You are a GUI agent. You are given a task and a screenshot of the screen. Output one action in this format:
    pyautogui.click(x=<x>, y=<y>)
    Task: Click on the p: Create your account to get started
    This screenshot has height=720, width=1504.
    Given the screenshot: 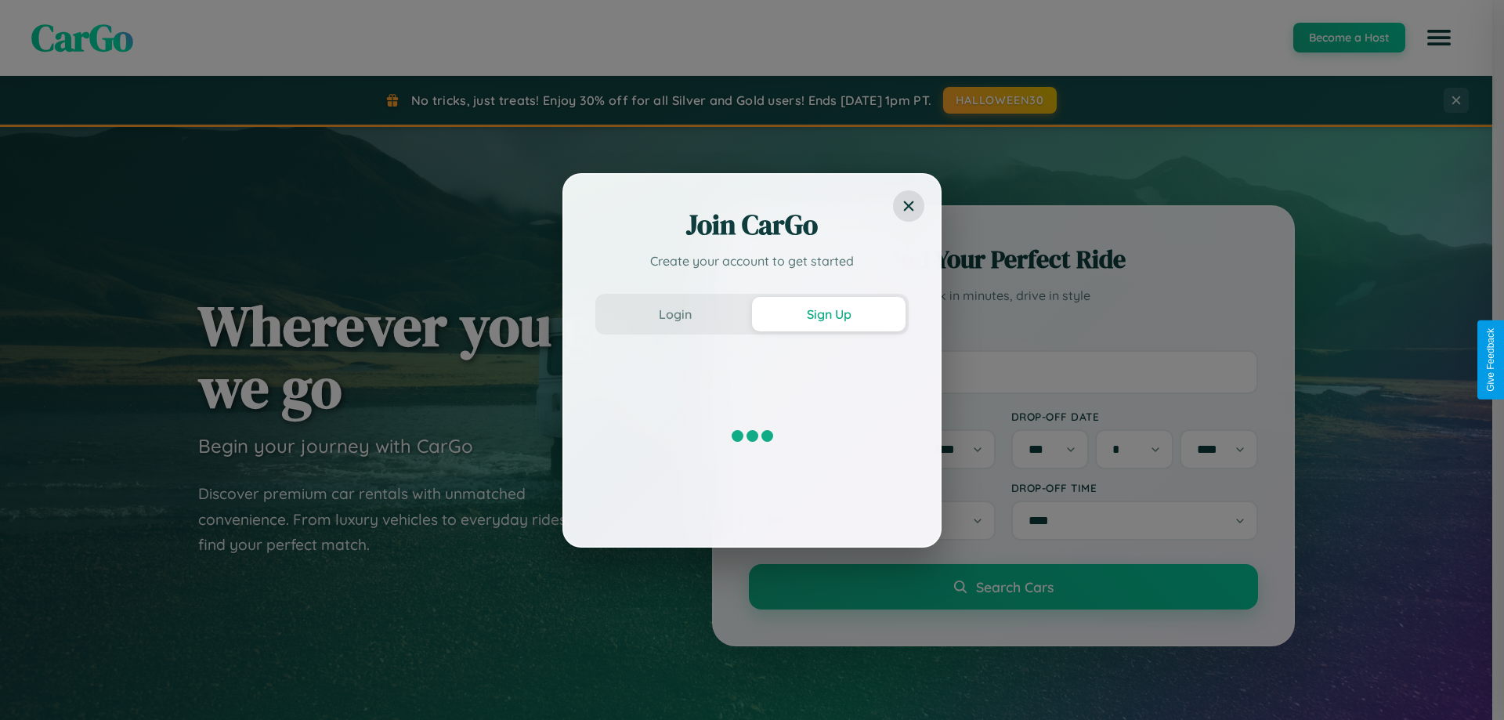 What is the action you would take?
    pyautogui.click(x=752, y=261)
    